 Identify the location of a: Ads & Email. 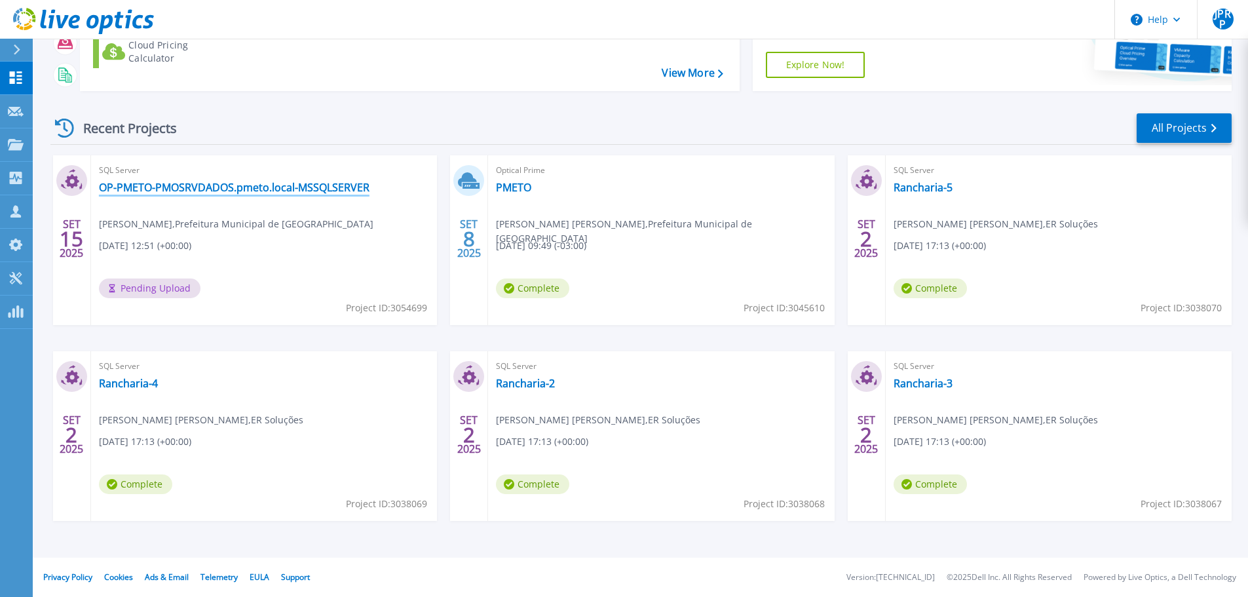
(166, 576).